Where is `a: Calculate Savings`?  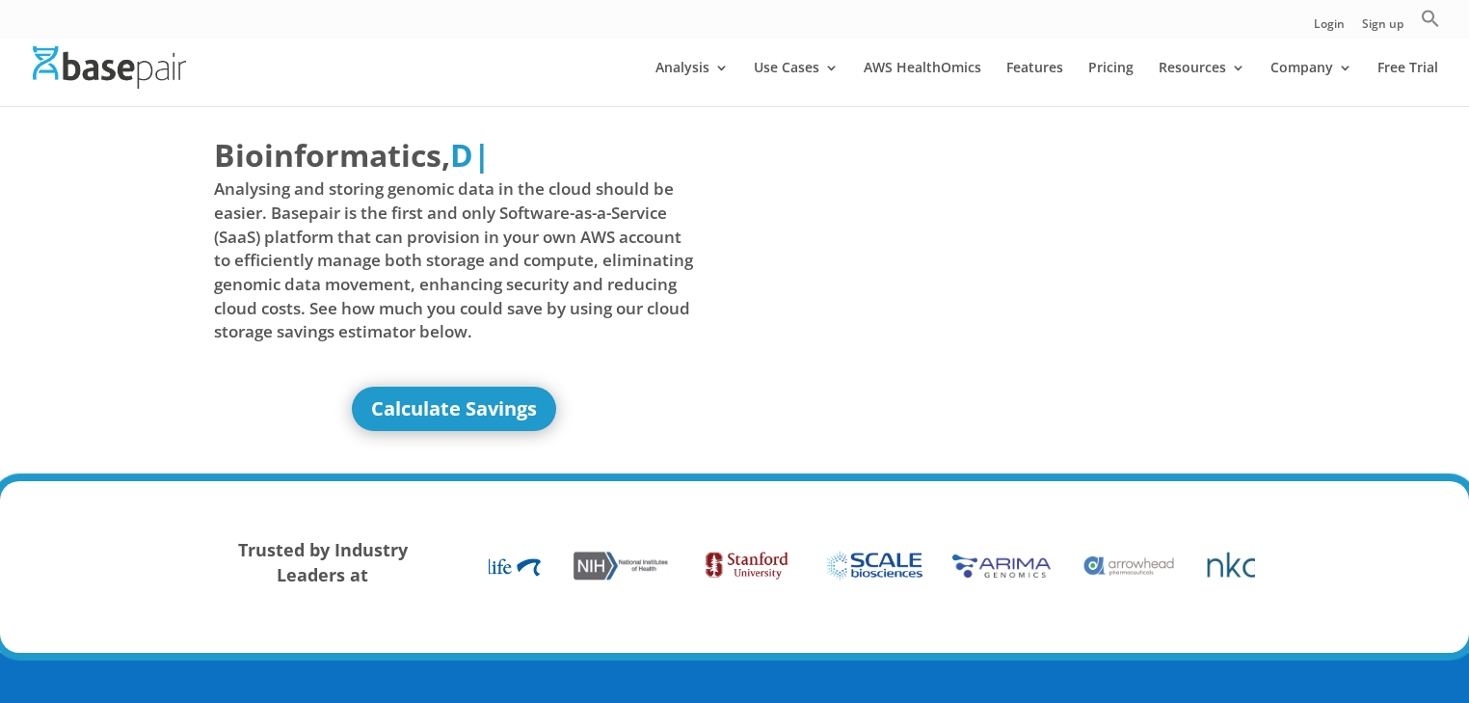 a: Calculate Savings is located at coordinates (454, 409).